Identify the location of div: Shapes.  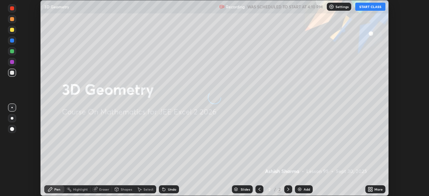
(126, 189).